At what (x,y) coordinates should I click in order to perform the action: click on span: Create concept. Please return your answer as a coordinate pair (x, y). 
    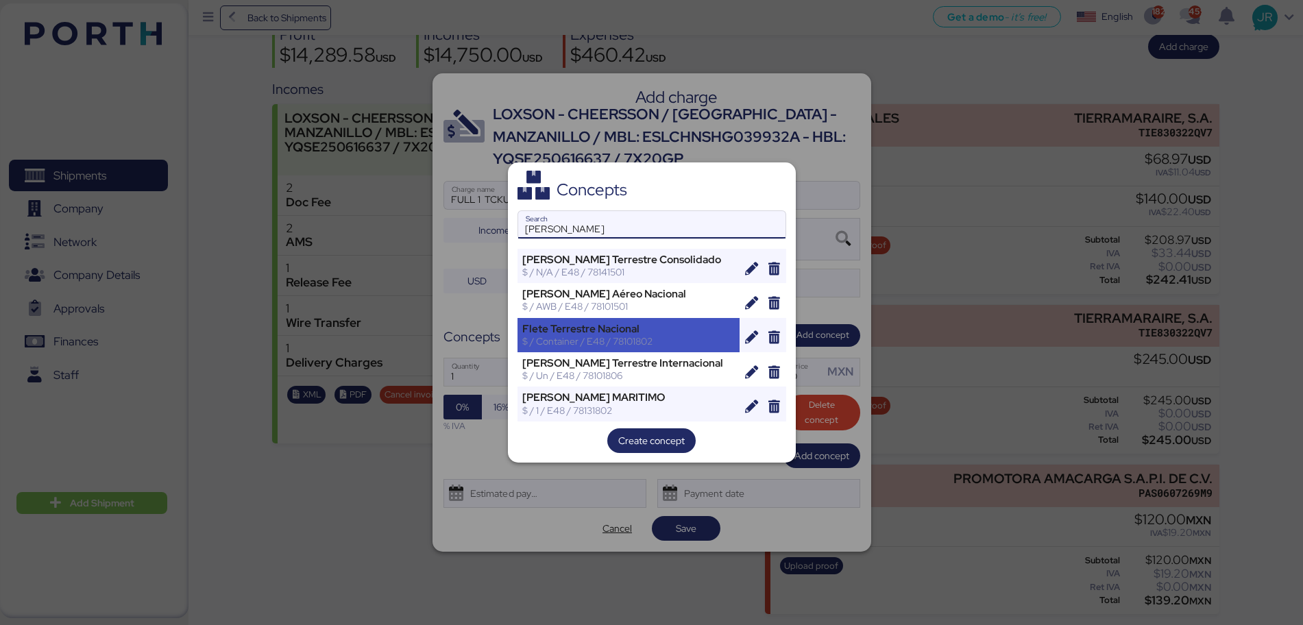
    Looking at the image, I should click on (651, 441).